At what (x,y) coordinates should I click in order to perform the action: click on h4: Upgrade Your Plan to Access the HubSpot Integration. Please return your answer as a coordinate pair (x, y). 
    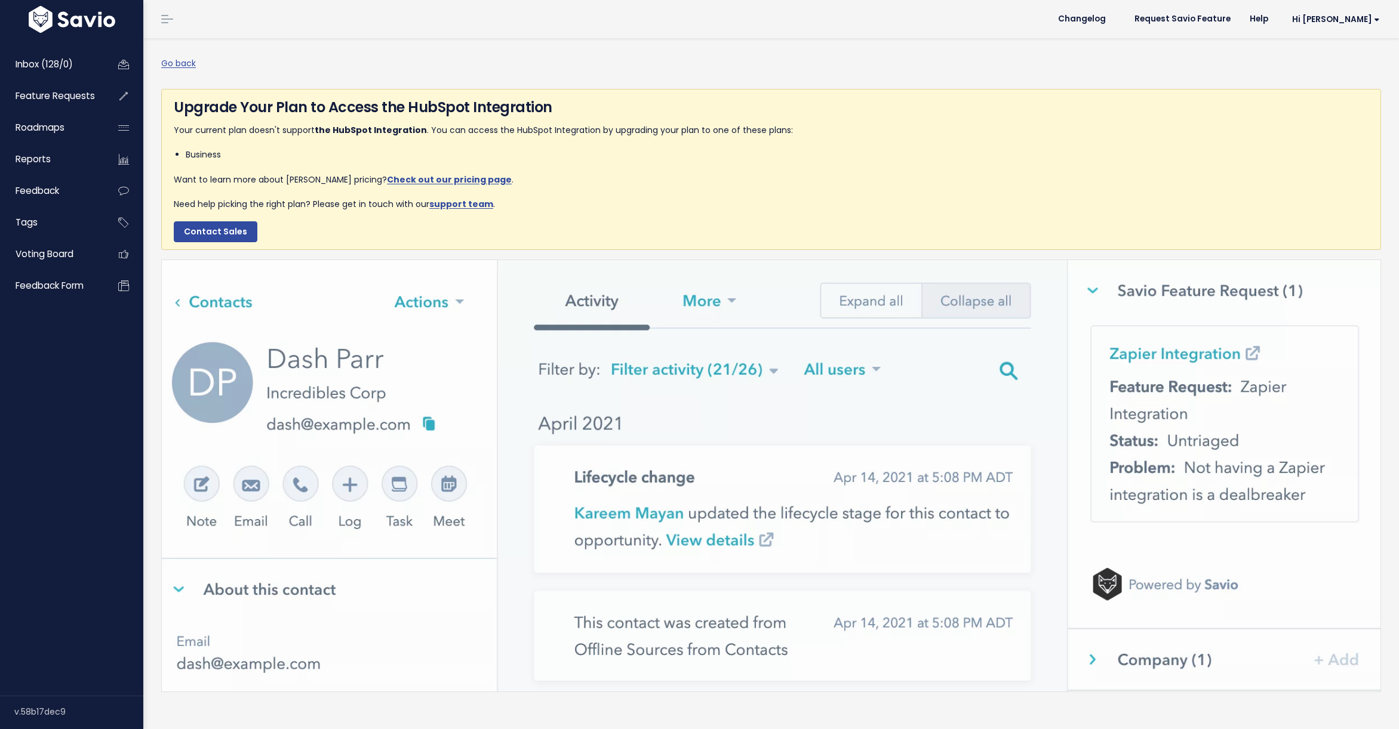
    Looking at the image, I should click on (771, 107).